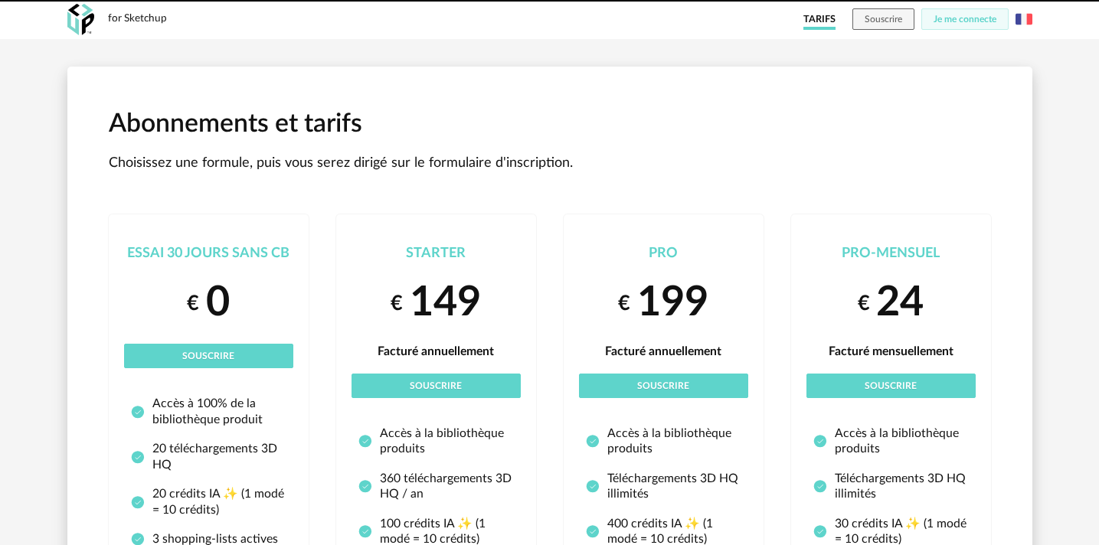  What do you see at coordinates (883, 19) in the screenshot?
I see `span: Souscrire` at bounding box center [883, 19].